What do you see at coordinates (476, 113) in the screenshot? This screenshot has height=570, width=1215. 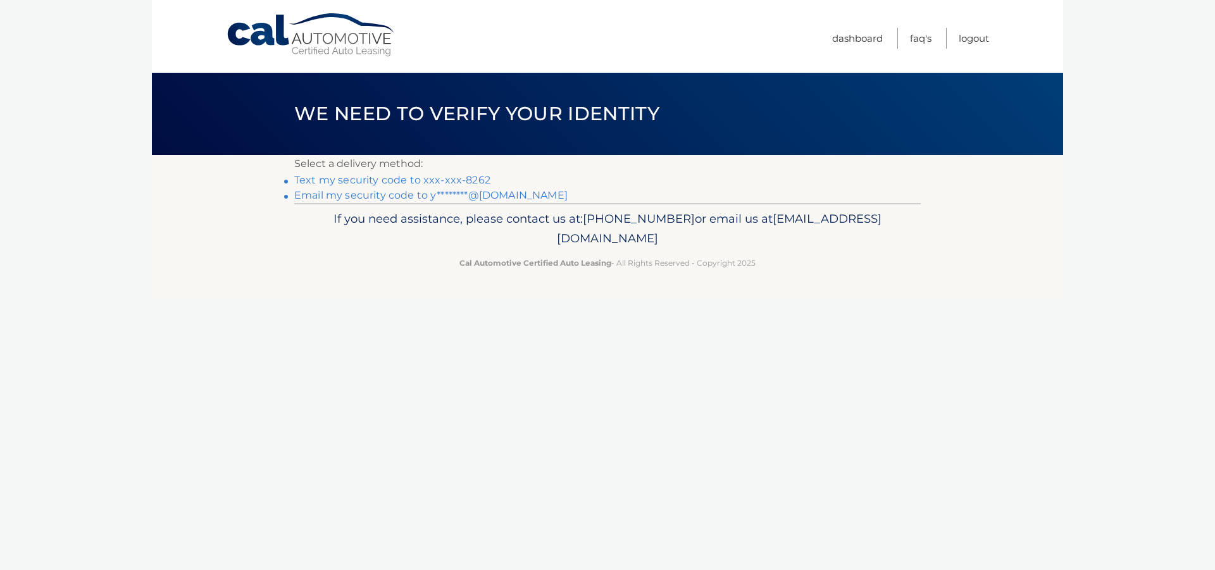 I see `span: We need to verify your identity` at bounding box center [476, 113].